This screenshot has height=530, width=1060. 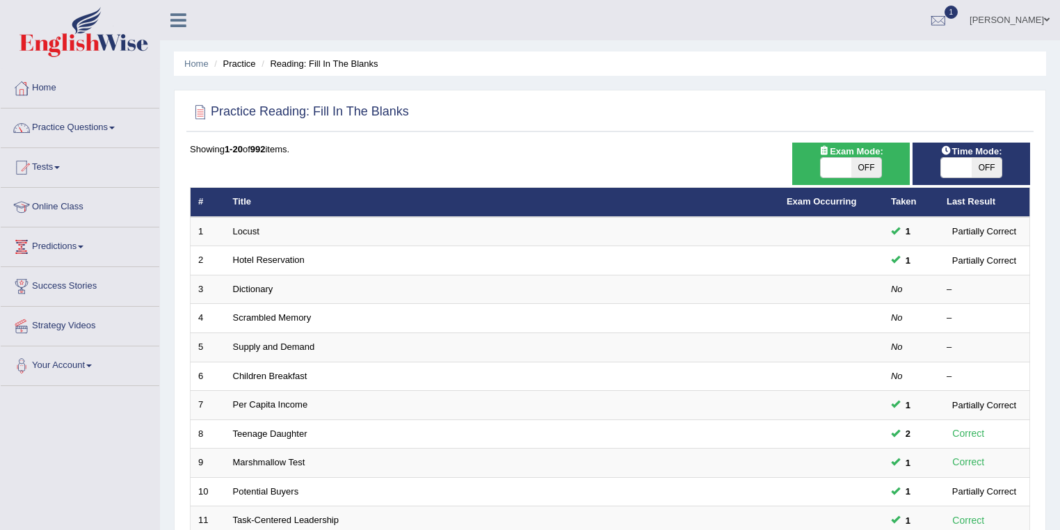 What do you see at coordinates (271, 404) in the screenshot?
I see `a: Per Capita Income` at bounding box center [271, 404].